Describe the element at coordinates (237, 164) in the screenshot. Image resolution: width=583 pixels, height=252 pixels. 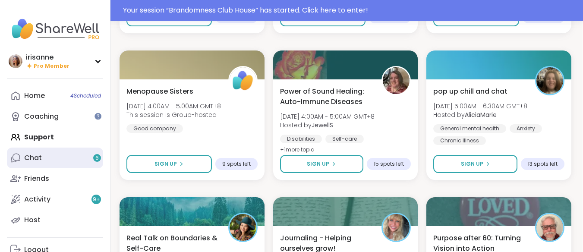
I see `span: 9 spots left` at that location.